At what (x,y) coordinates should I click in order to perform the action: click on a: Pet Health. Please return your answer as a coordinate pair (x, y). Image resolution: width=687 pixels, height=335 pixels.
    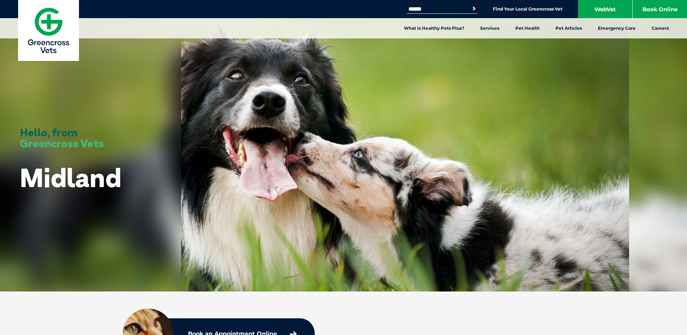
    Looking at the image, I should click on (527, 28).